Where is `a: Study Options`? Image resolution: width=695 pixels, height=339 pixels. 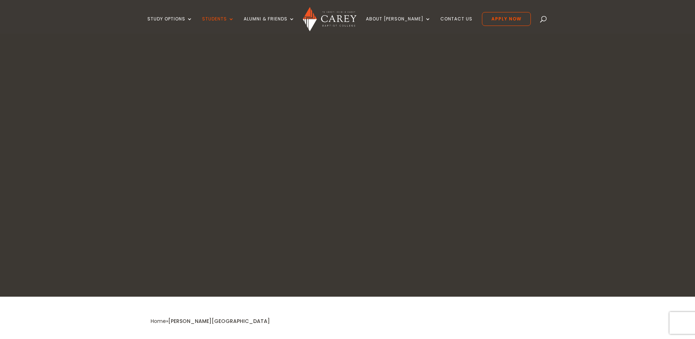
a: Study Options is located at coordinates (170, 25).